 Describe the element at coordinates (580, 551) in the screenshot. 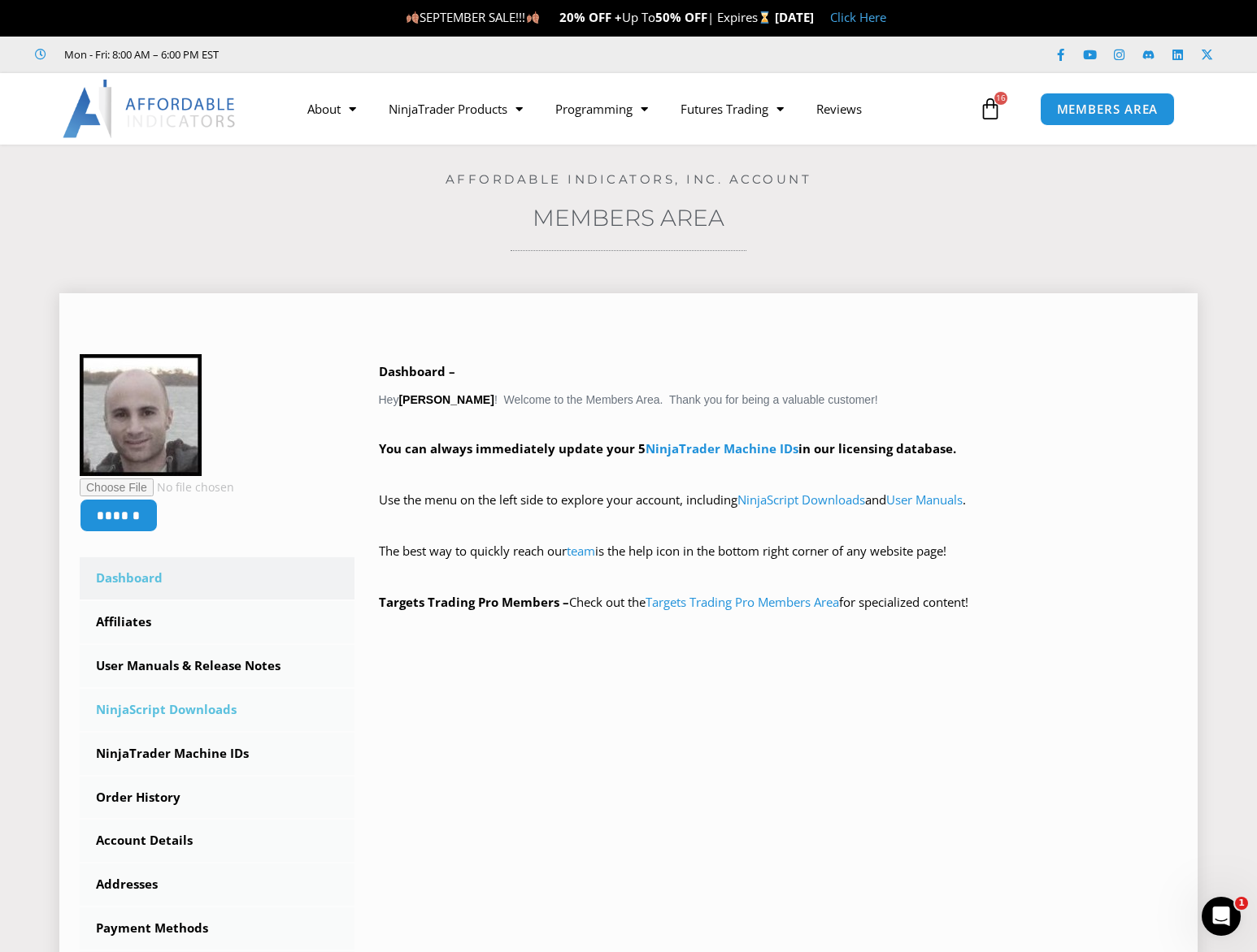

I see `a: team` at that location.